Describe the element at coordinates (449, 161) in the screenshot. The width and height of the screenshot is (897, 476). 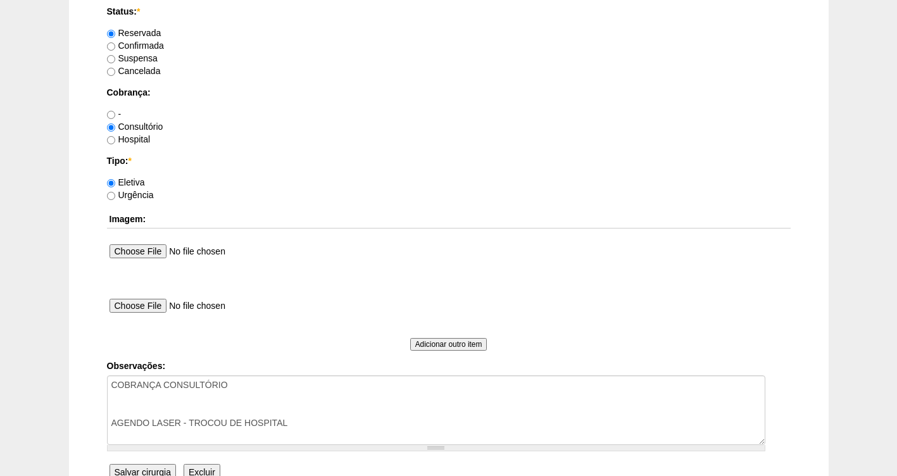
I see `label: Tipo:` at that location.